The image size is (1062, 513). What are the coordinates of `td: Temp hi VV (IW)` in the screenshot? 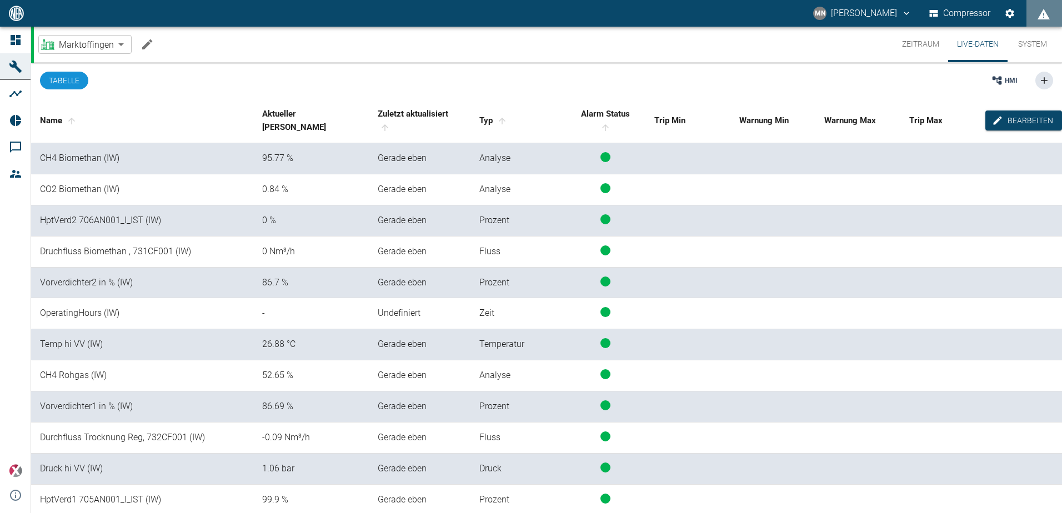 It's located at (142, 345).